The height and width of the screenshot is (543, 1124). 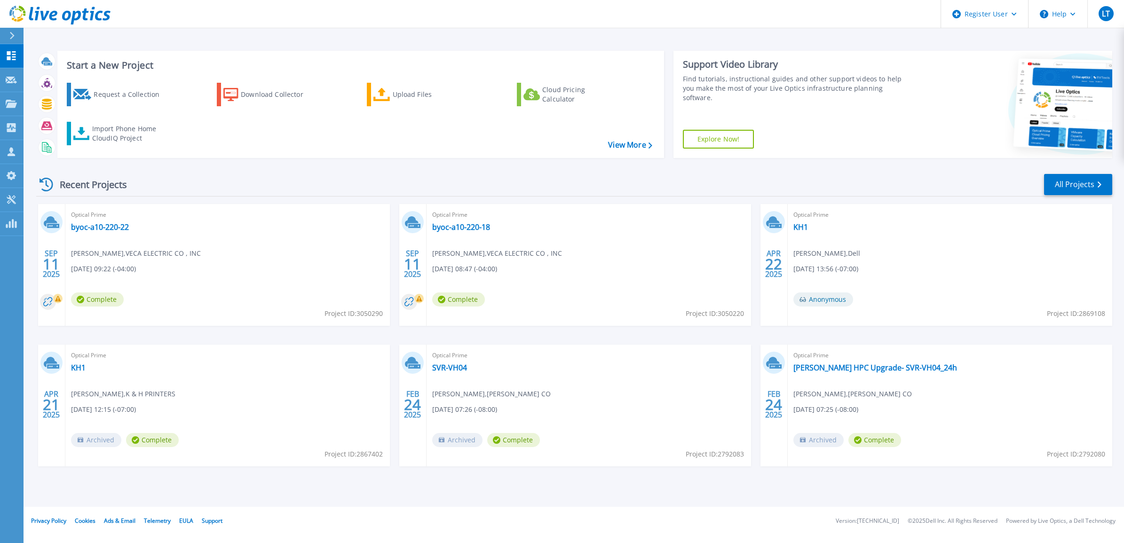 What do you see at coordinates (157, 521) in the screenshot?
I see `a: Telemetry` at bounding box center [157, 521].